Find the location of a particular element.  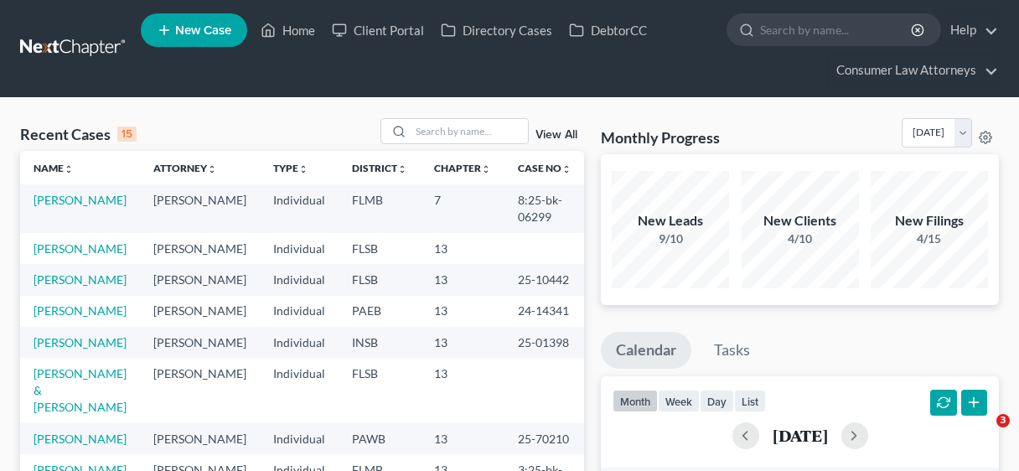

a: Client Portal is located at coordinates (378, 30).